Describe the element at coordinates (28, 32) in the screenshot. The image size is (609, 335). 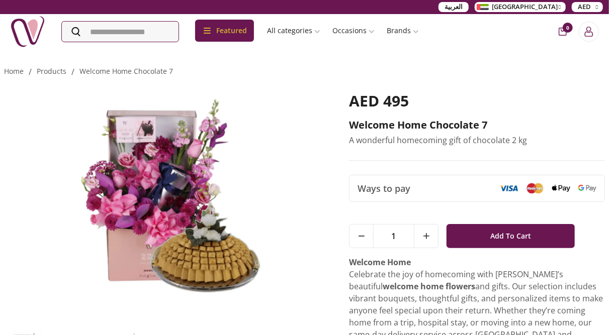
I see `img: Nigwa-uae-gifts` at that location.